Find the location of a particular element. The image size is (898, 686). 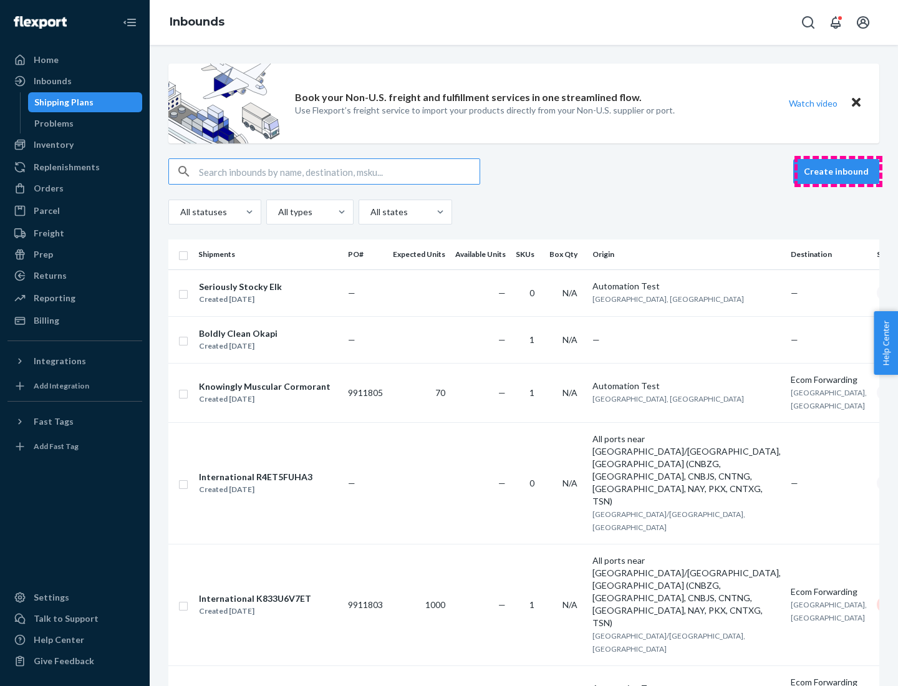

a: Parcel is located at coordinates (75, 211).